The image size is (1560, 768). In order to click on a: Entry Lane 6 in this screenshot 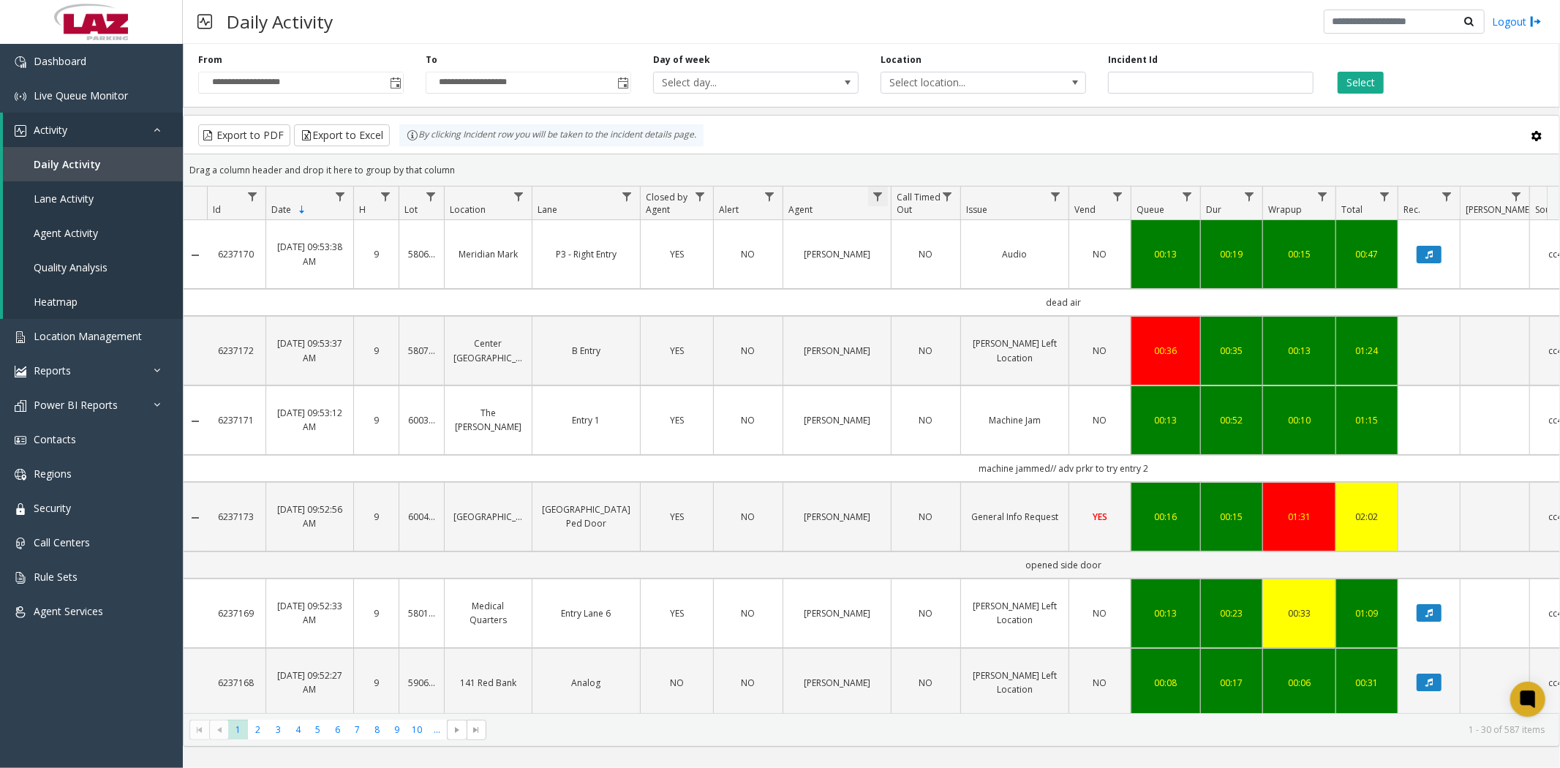, I will do `click(586, 613)`.